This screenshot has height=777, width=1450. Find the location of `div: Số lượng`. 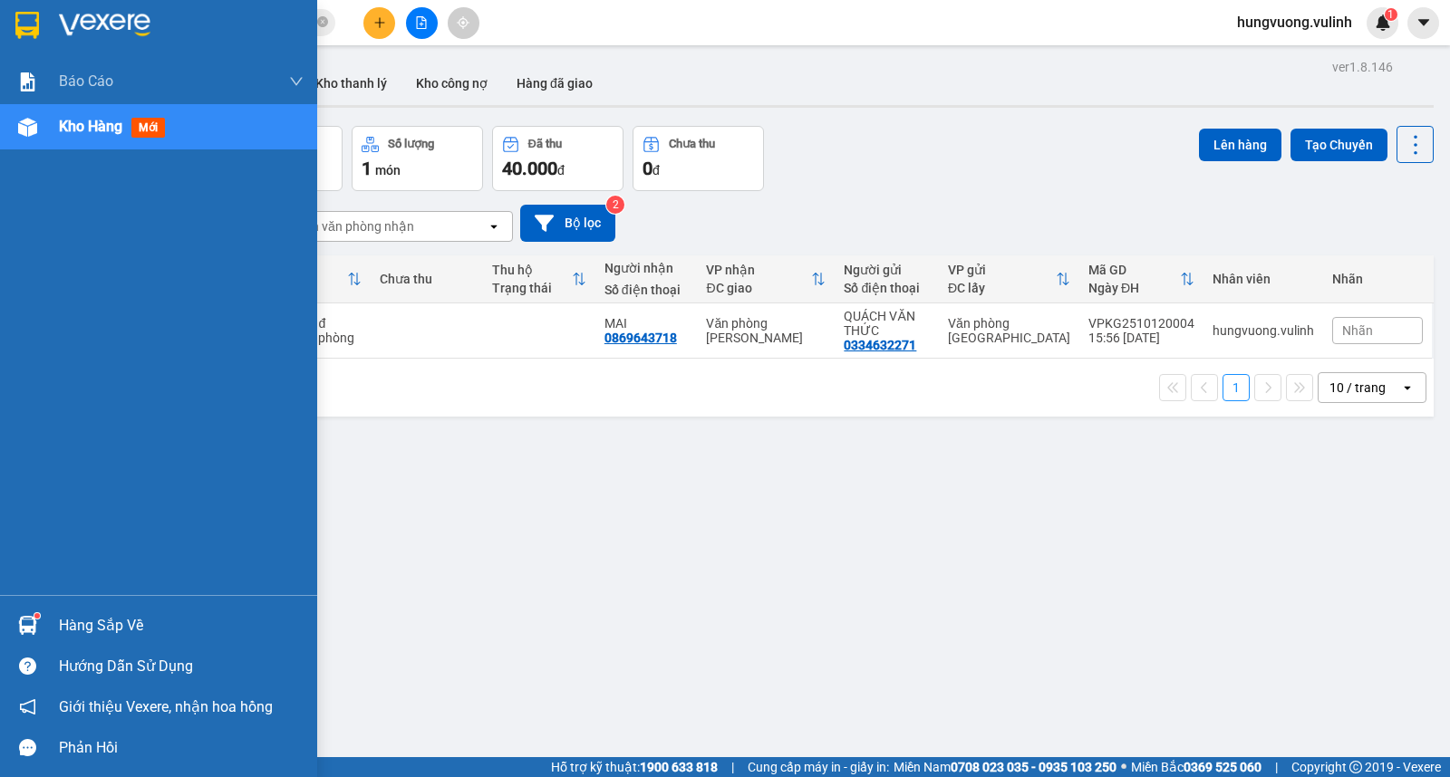

div: Số lượng is located at coordinates (410, 144).